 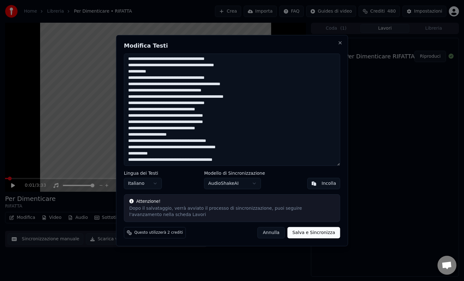 What do you see at coordinates (235, 173) in the screenshot?
I see `label: Modello di Sincronizzazione` at bounding box center [235, 173].